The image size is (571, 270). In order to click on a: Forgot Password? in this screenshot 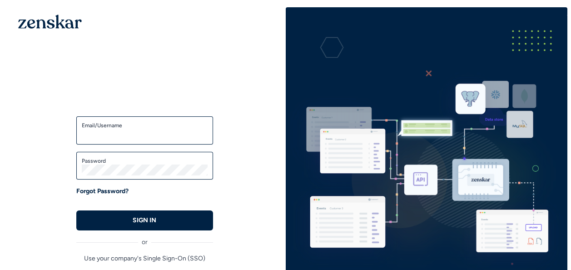, I will do `click(102, 191)`.